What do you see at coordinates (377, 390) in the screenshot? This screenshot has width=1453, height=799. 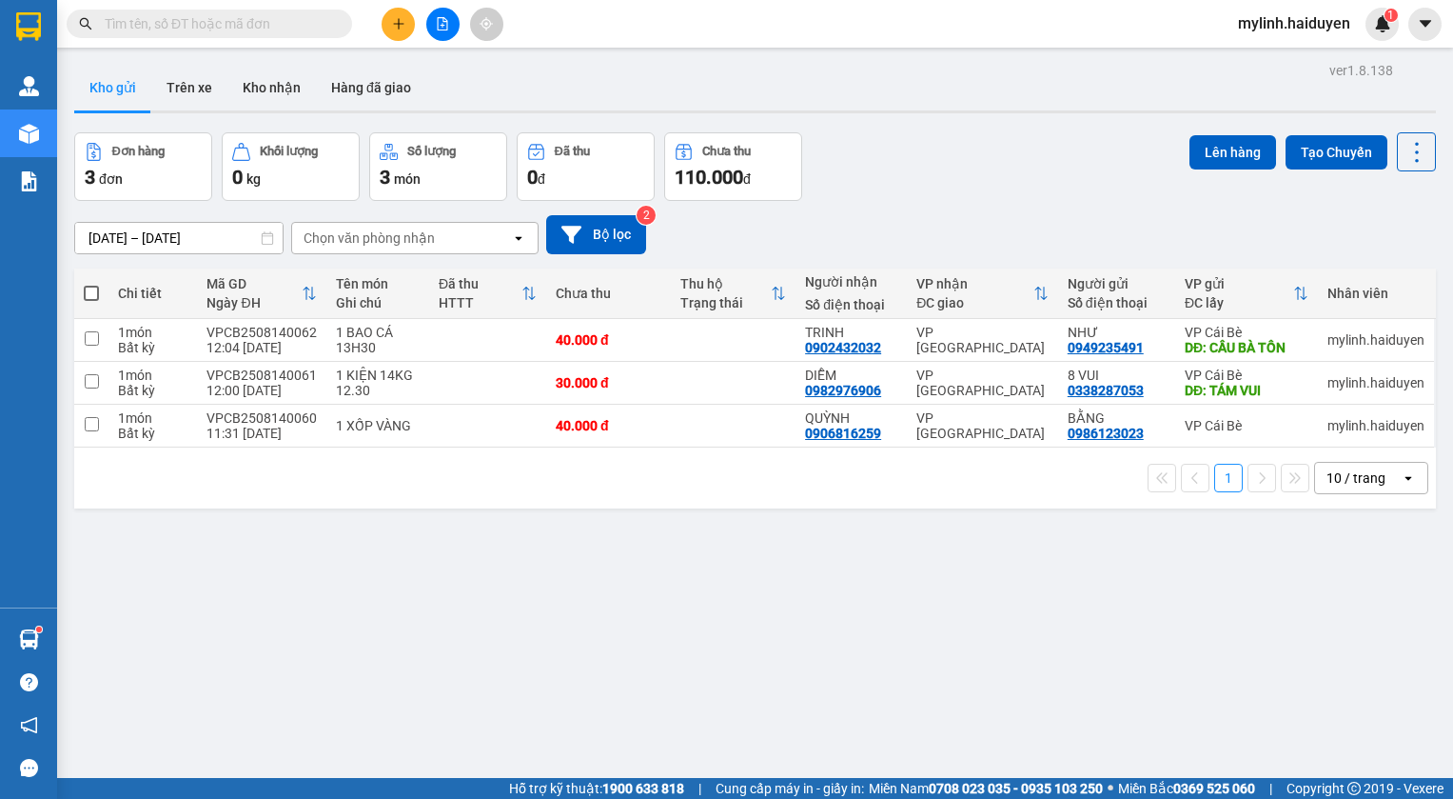 I see `div: 12.30` at bounding box center [377, 390].